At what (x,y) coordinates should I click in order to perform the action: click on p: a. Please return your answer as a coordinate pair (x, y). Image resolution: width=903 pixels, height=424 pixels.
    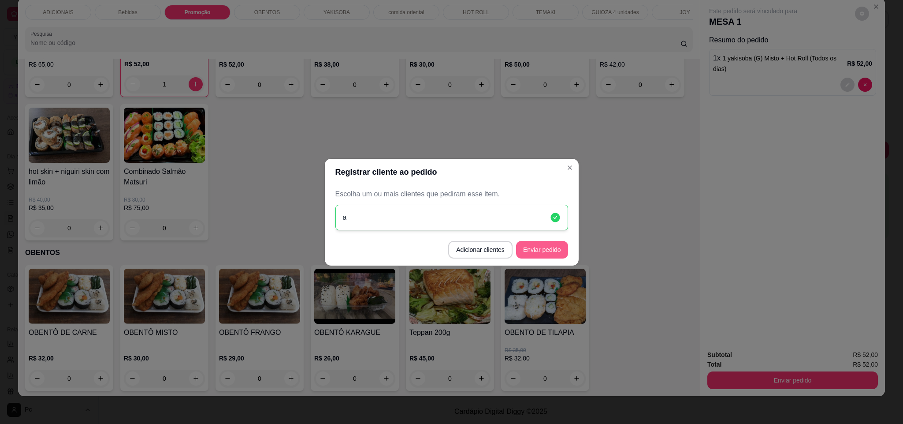
    Looking at the image, I should click on (345, 217).